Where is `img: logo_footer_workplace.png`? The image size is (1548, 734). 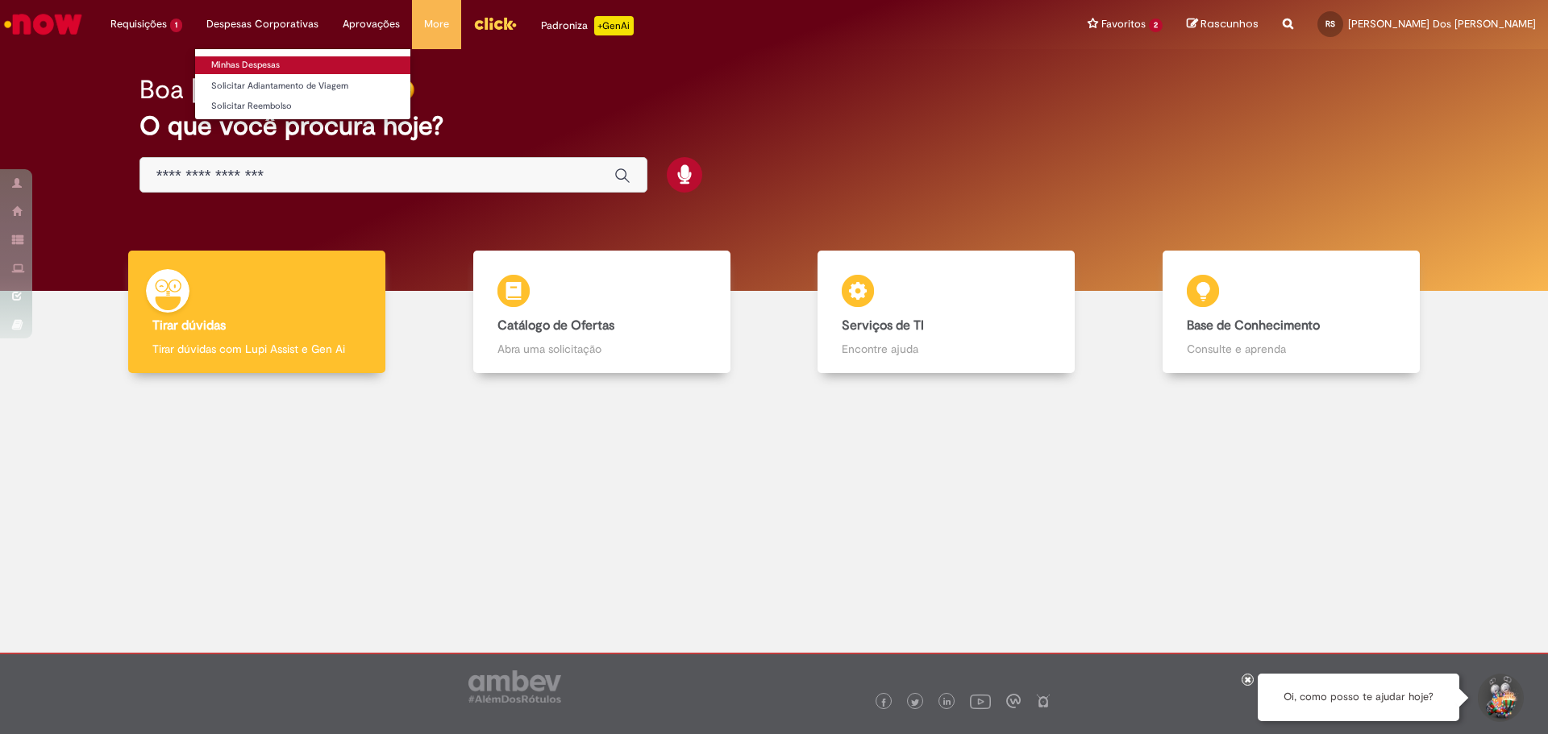
img: logo_footer_workplace.png is located at coordinates (1013, 701).